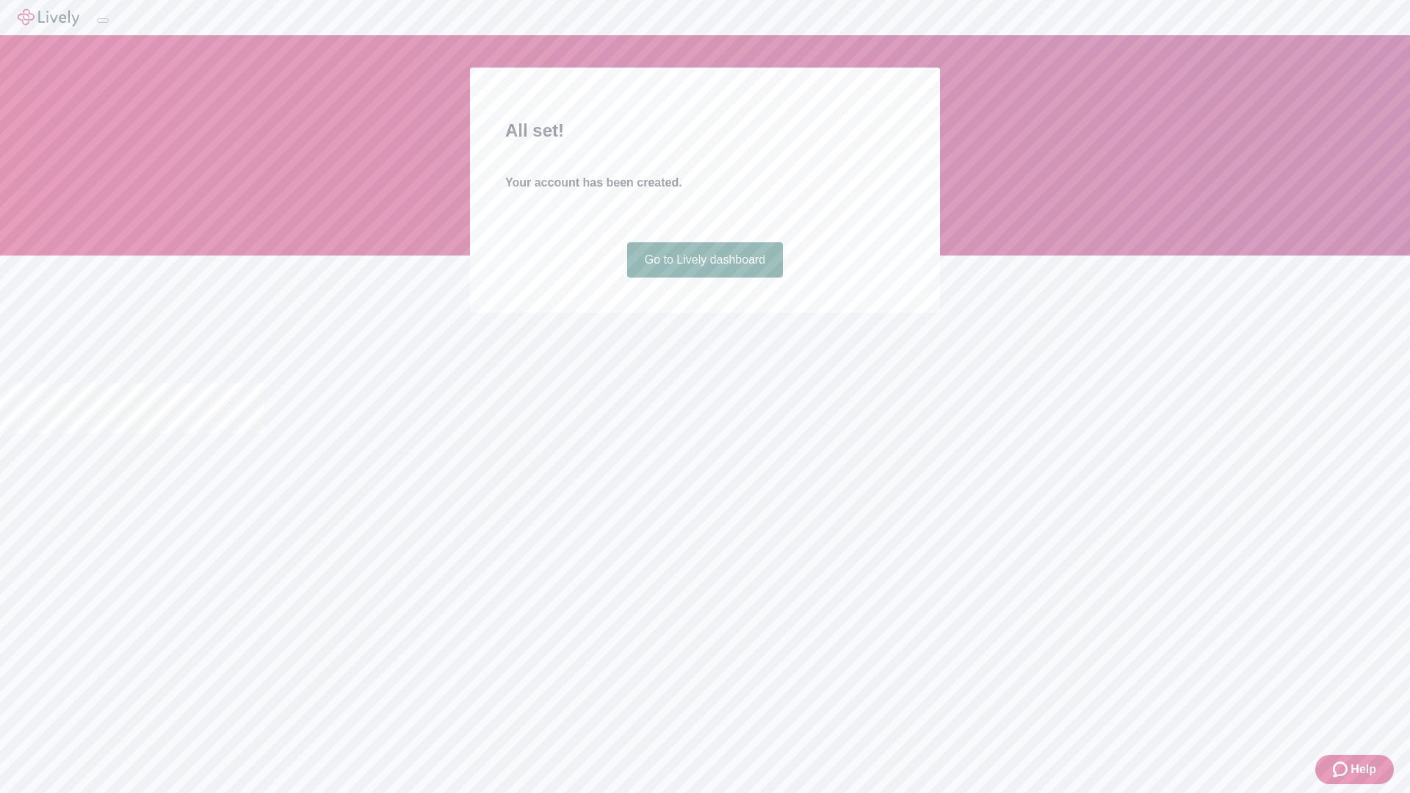 This screenshot has height=793, width=1410. I want to click on h2: All set!, so click(705, 131).